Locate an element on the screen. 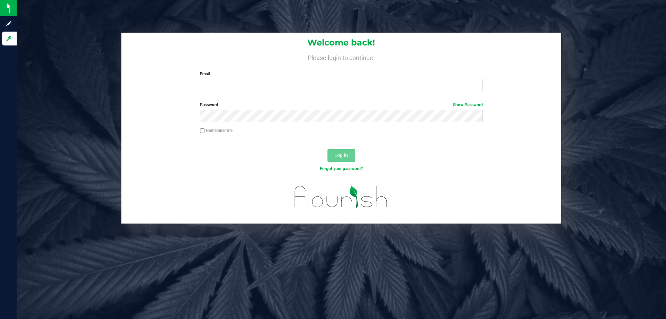 The width and height of the screenshot is (666, 319). span: Password is located at coordinates (209, 105).